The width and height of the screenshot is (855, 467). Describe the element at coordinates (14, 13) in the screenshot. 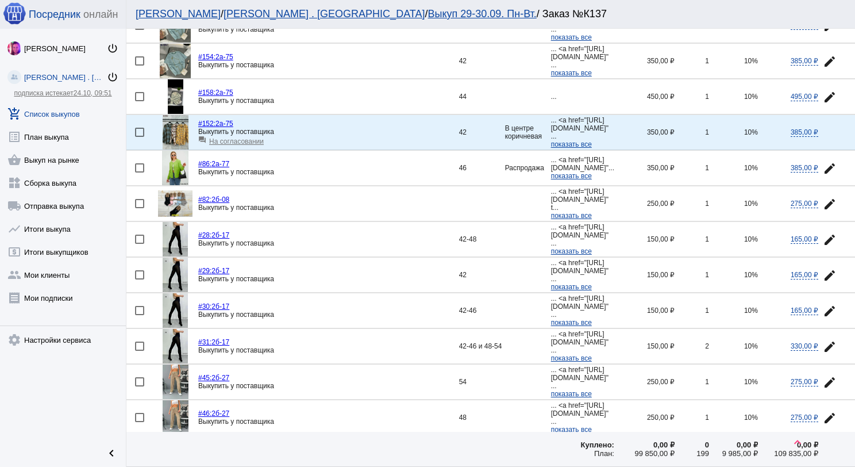

I see `img: apple-icon-60x60.png` at that location.